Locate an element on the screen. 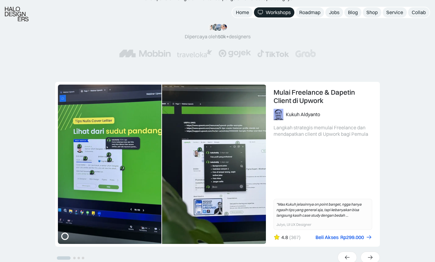 The height and width of the screenshot is (262, 435). button: Go to slide 3 is located at coordinates (79, 258).